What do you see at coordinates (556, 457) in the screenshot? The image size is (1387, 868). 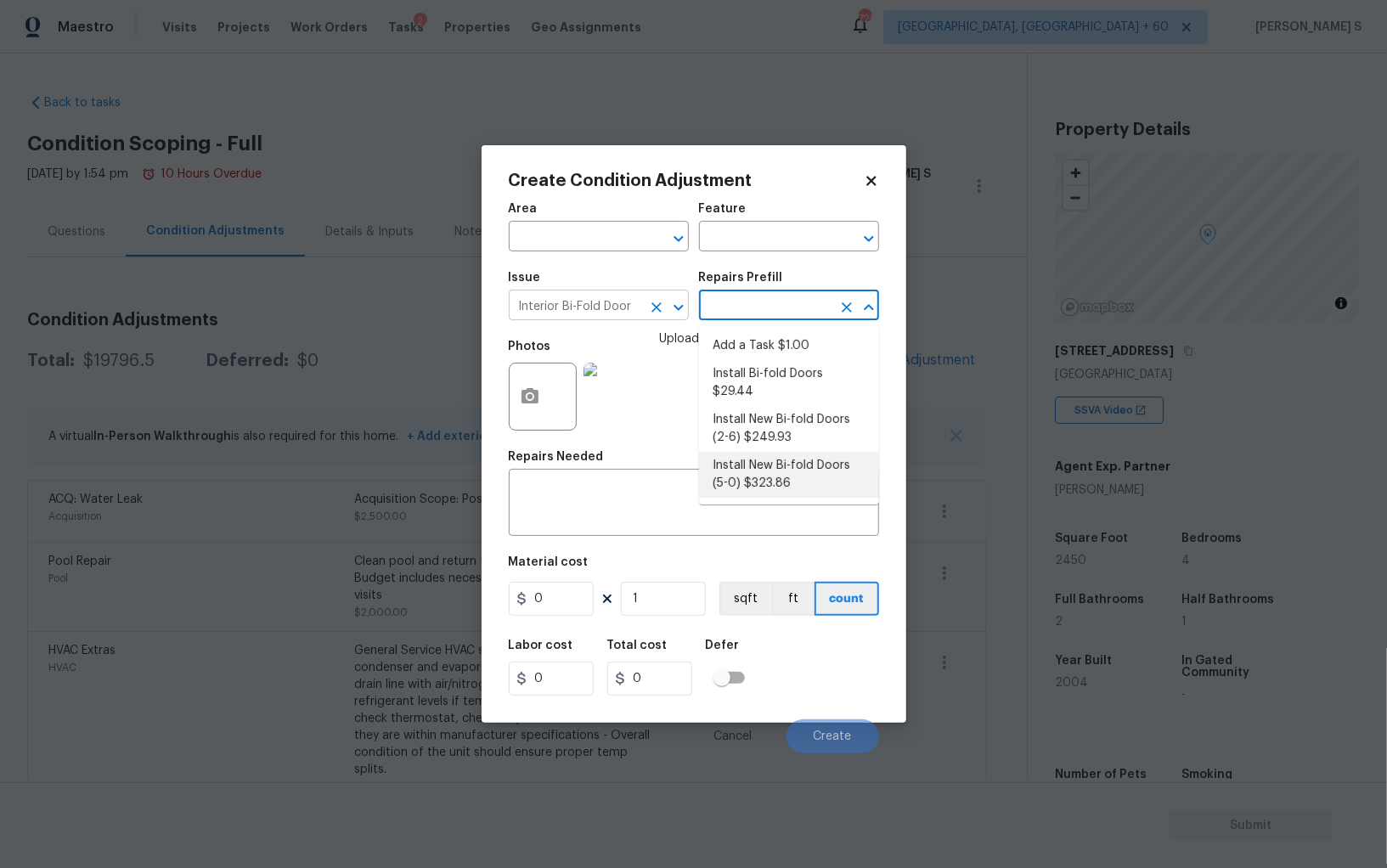 I see `h5: Repairs Needed` at bounding box center [556, 457].